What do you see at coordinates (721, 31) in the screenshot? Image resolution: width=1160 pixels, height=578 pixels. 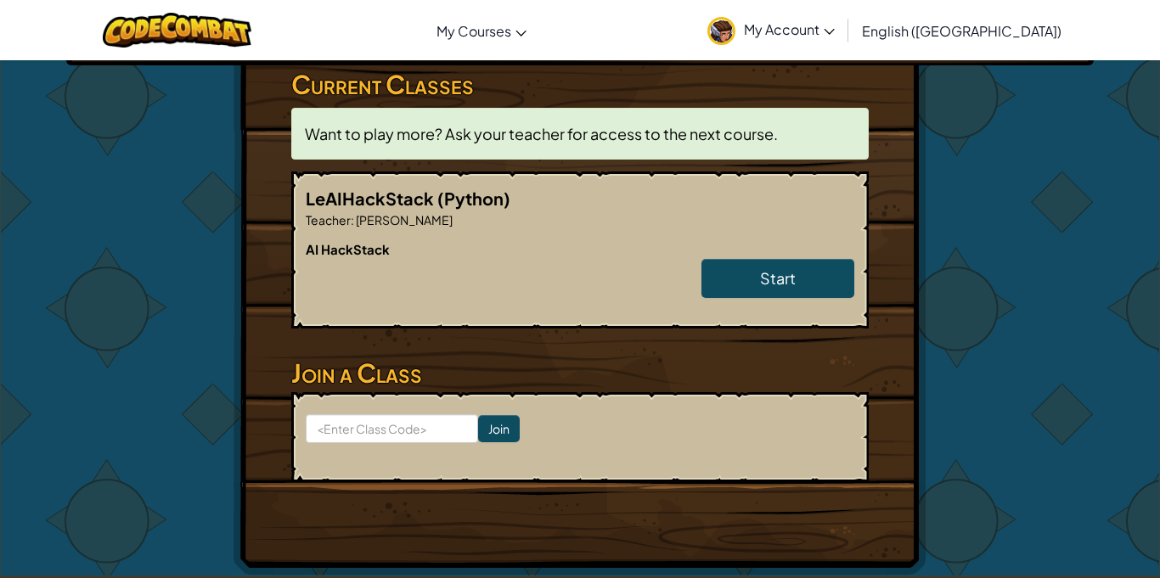 I see `img: avatar` at bounding box center [721, 31].